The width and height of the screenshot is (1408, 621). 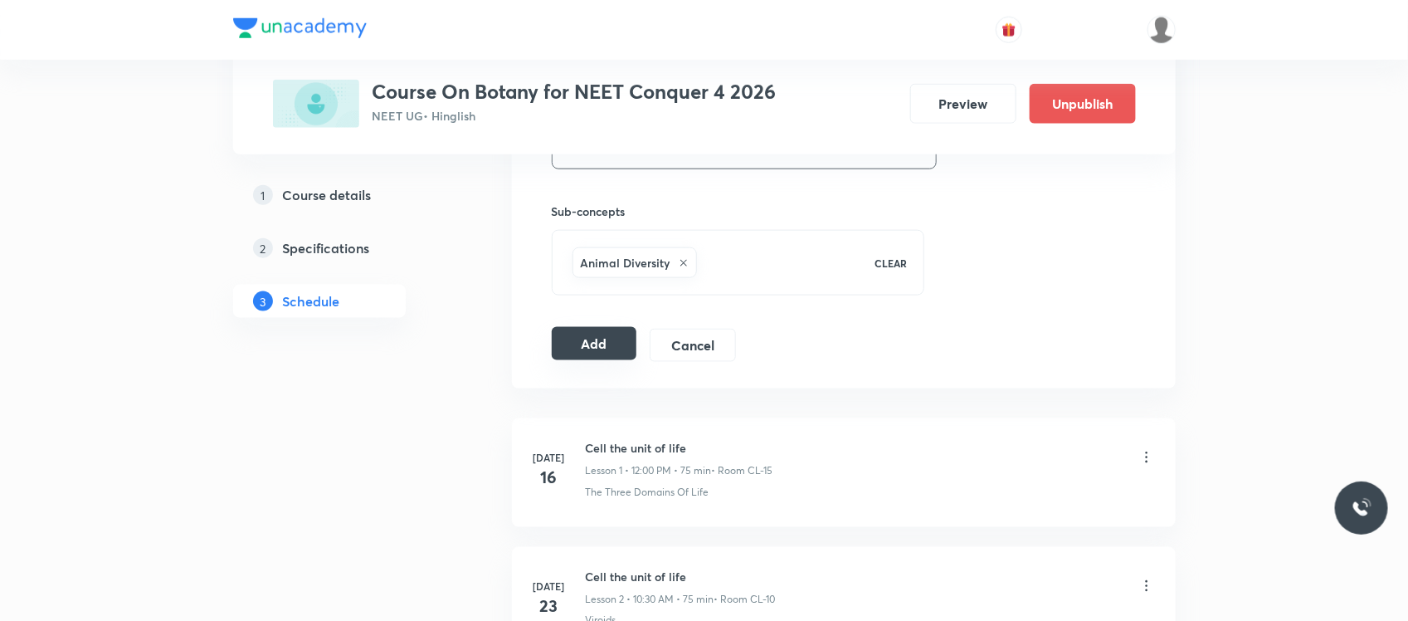 I want to click on button: Unpublish, so click(x=1083, y=104).